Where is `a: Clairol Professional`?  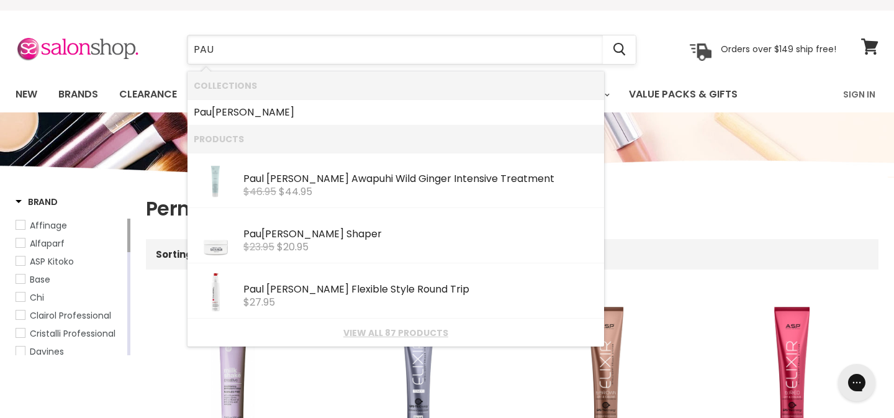
a: Clairol Professional is located at coordinates (70, 315).